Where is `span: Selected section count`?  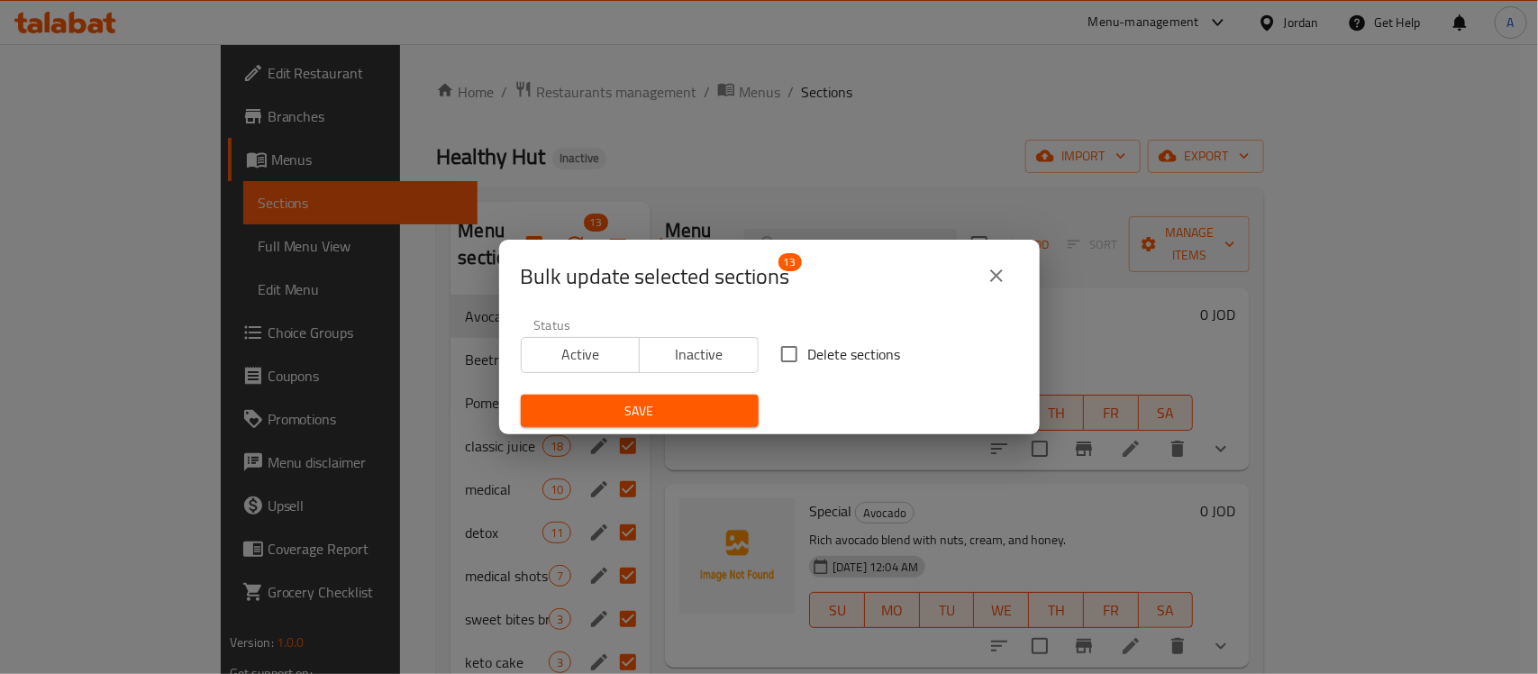
span: Selected section count is located at coordinates (655, 277).